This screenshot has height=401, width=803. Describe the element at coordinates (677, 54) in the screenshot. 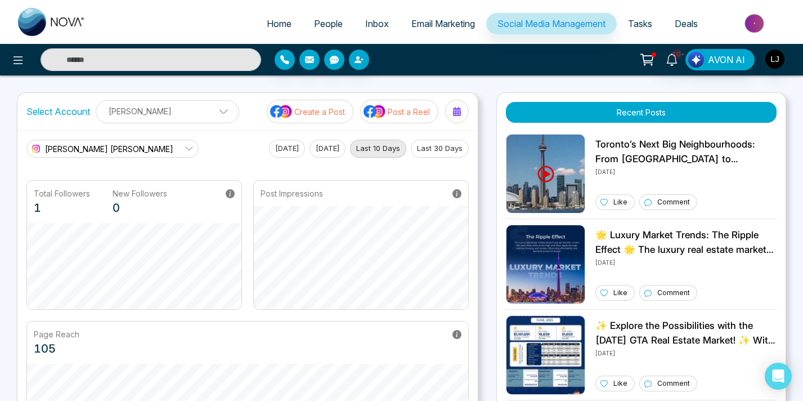

I see `span: 10+` at that location.